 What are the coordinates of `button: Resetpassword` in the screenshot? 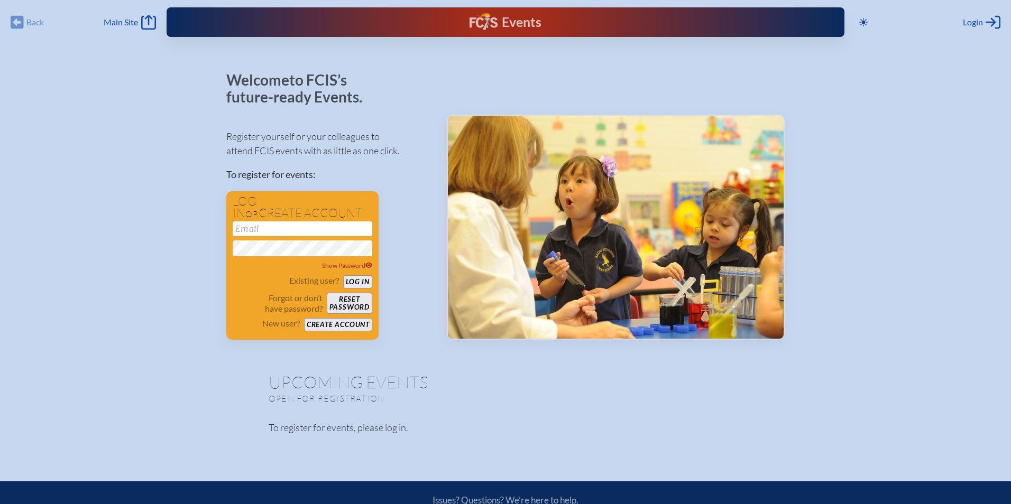 It's located at (350, 304).